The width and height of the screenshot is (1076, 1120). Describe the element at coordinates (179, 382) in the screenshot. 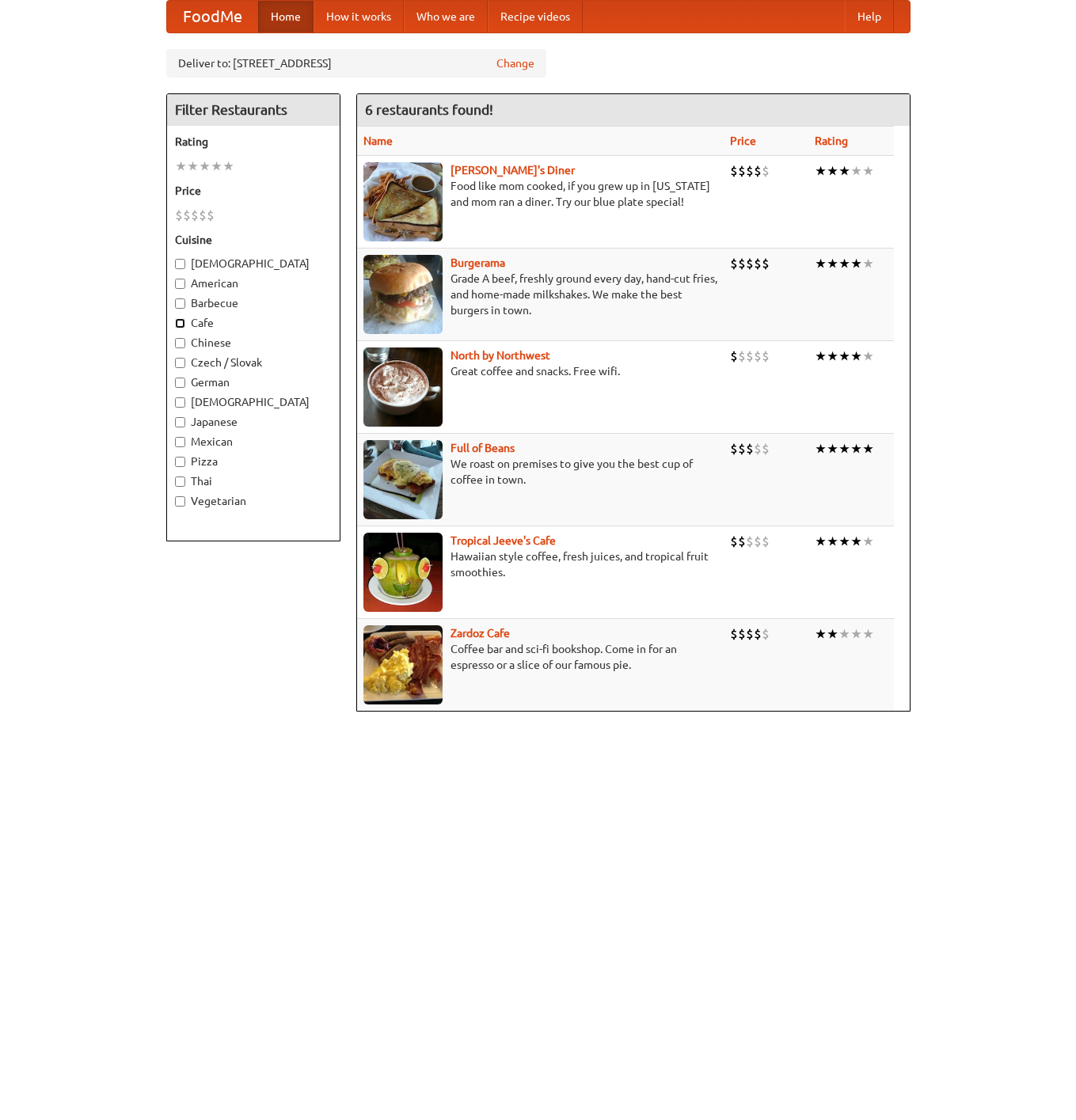

I see `input: German` at that location.